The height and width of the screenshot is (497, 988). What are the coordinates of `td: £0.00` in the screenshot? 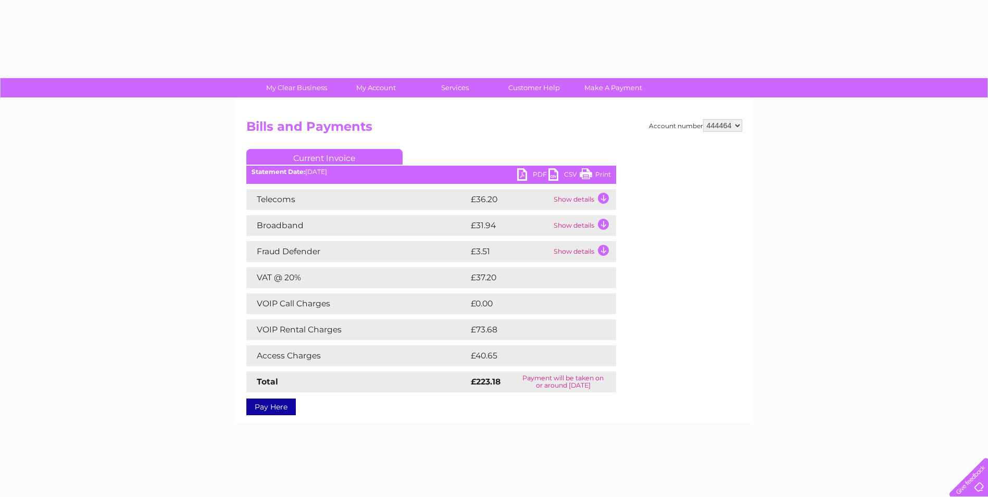 It's located at (530, 304).